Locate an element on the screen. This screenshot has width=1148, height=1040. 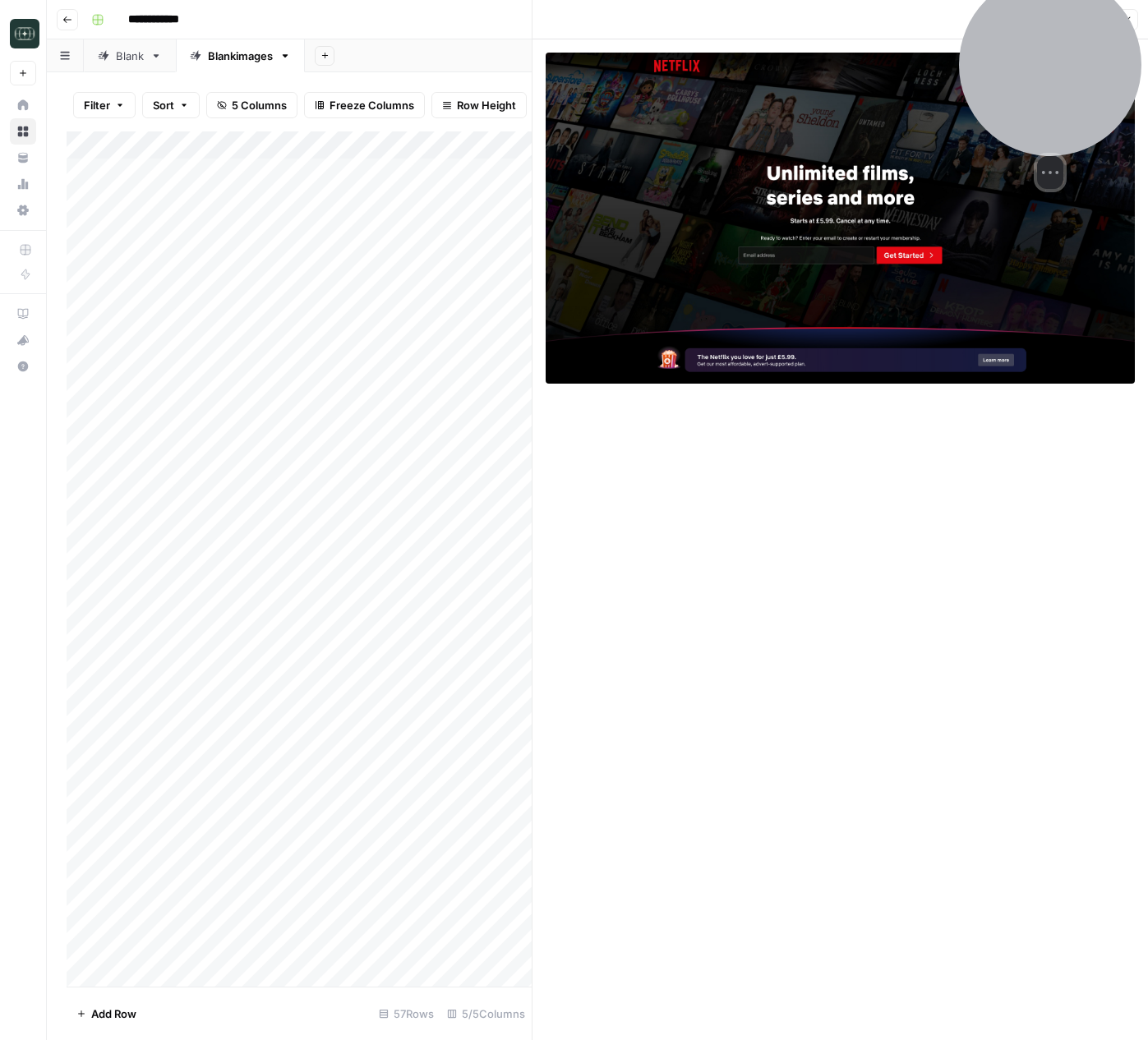
img: Row/Cell is located at coordinates (840, 218).